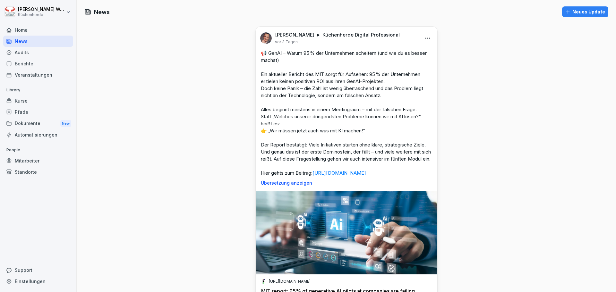 The height and width of the screenshot is (292, 616). Describe the element at coordinates (38, 270) in the screenshot. I see `div: Support` at that location.